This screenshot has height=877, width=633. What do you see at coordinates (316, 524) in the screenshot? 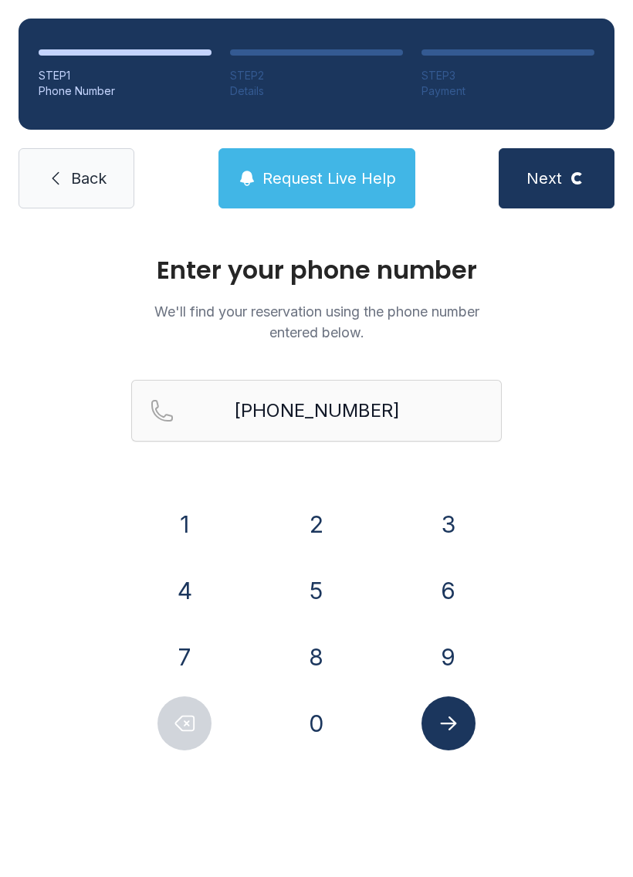
I see `button: 2` at bounding box center [316, 524].